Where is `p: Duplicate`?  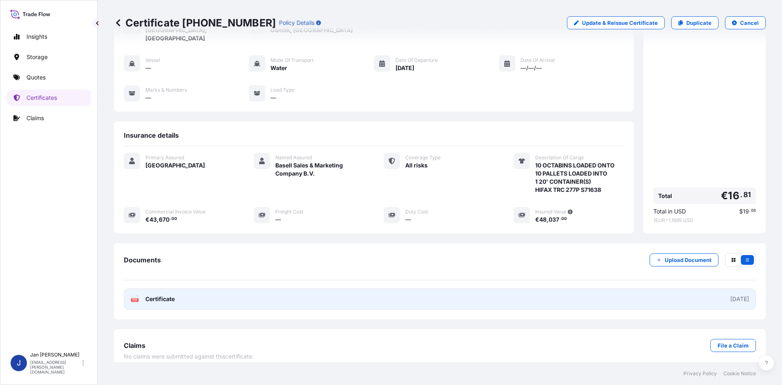 p: Duplicate is located at coordinates (699, 23).